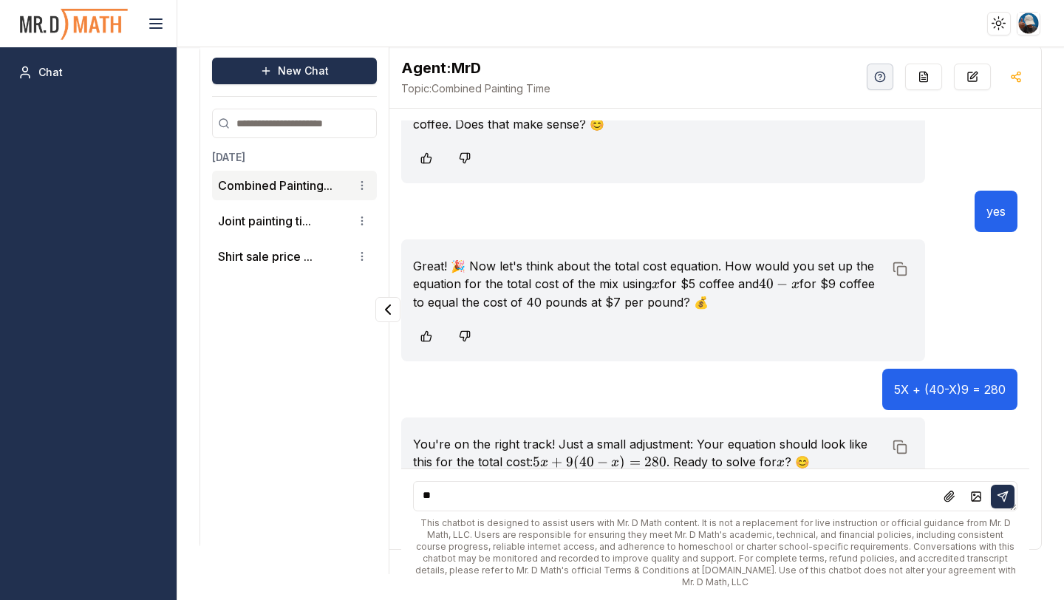  What do you see at coordinates (388, 309) in the screenshot?
I see `button: Collapse panel` at bounding box center [388, 309].